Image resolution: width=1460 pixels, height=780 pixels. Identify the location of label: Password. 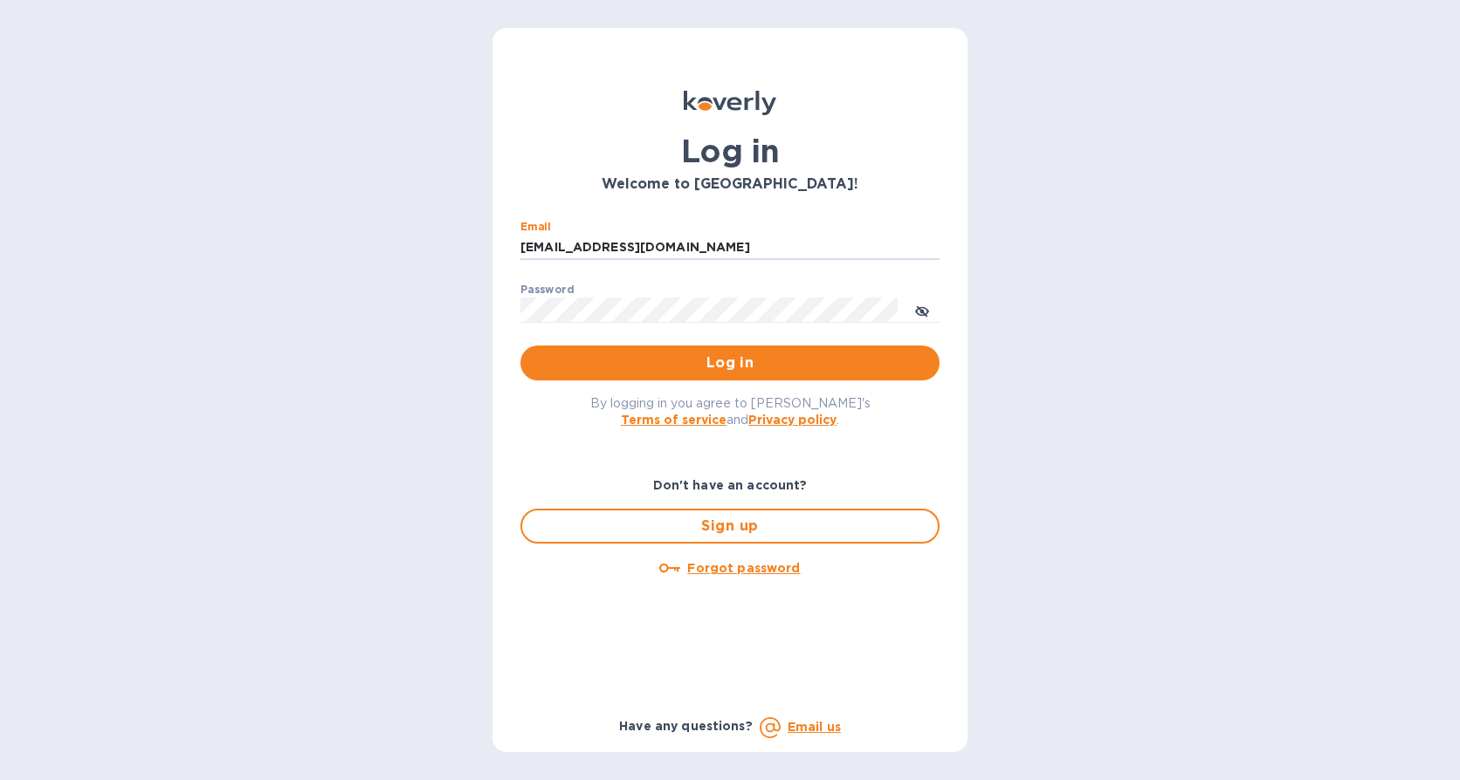
(546, 290).